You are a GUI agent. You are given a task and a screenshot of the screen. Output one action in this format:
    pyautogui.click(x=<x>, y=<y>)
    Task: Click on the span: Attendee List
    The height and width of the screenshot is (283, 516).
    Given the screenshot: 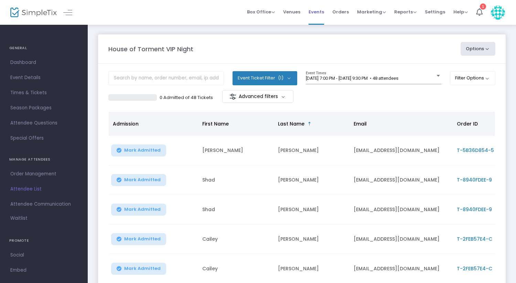 What is the action you would take?
    pyautogui.click(x=44, y=189)
    